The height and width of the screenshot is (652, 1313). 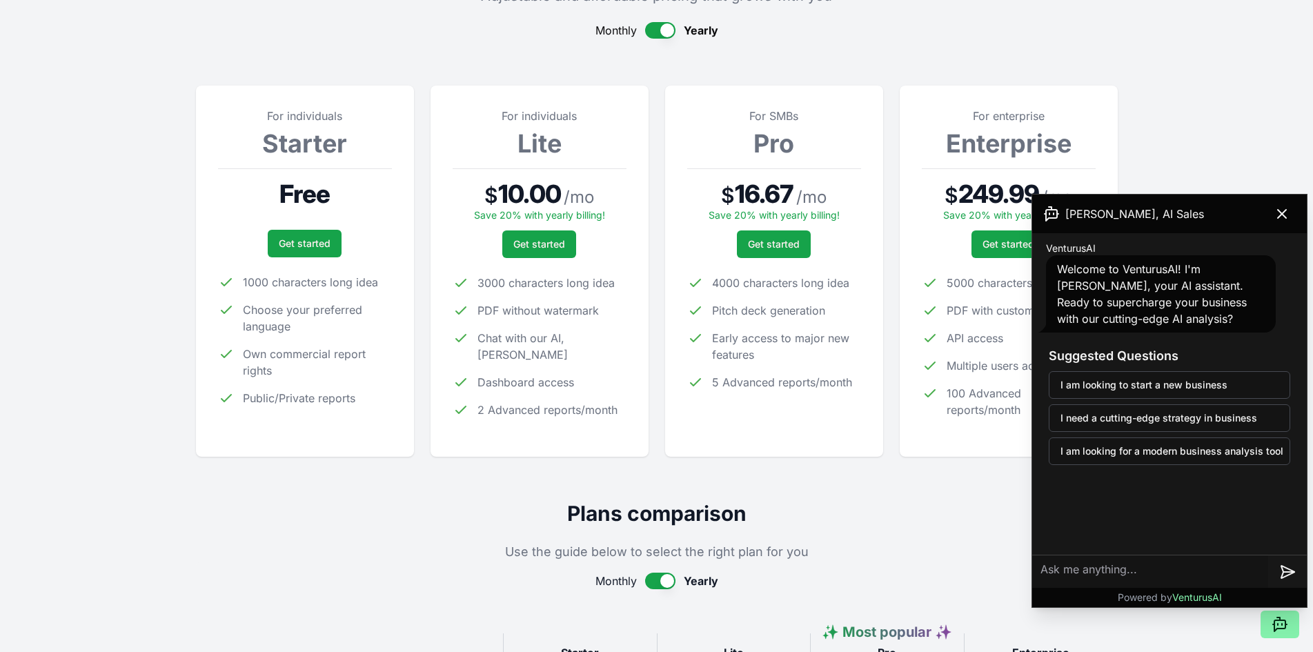 I want to click on p: Powered by, so click(x=1170, y=598).